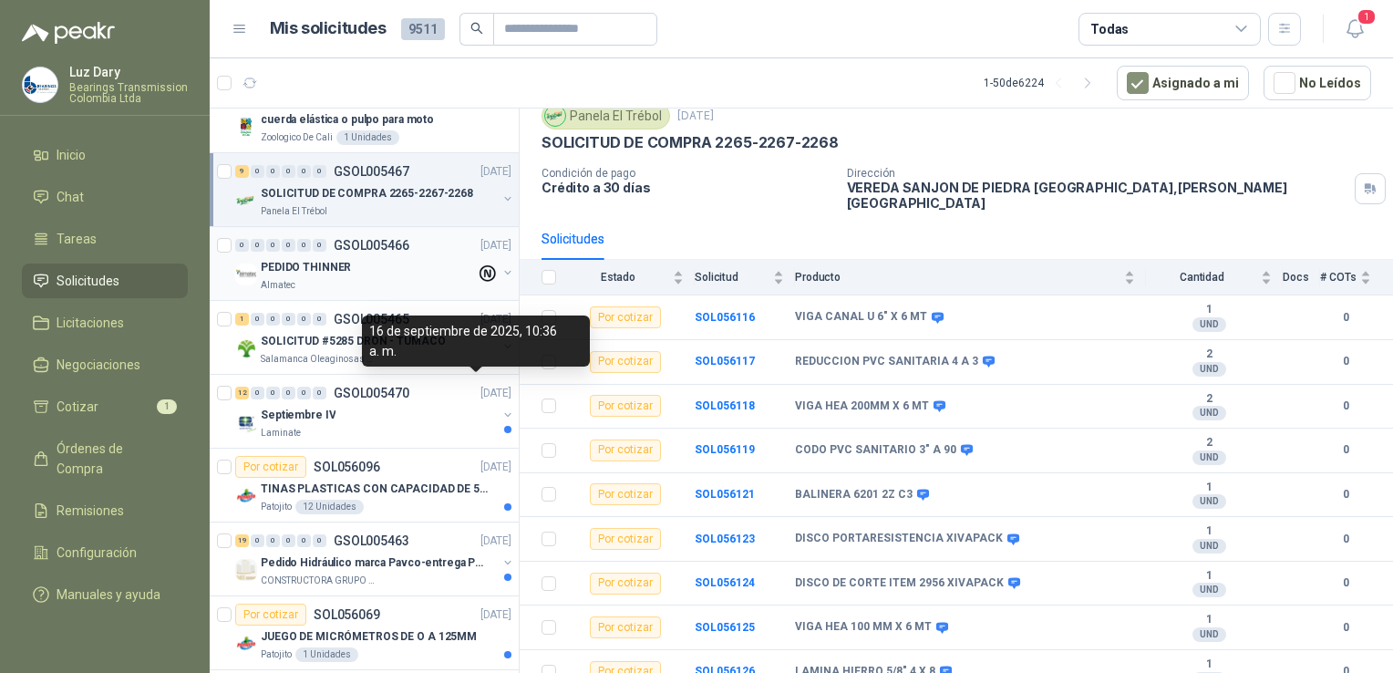  I want to click on a: SOL056125, so click(725, 627).